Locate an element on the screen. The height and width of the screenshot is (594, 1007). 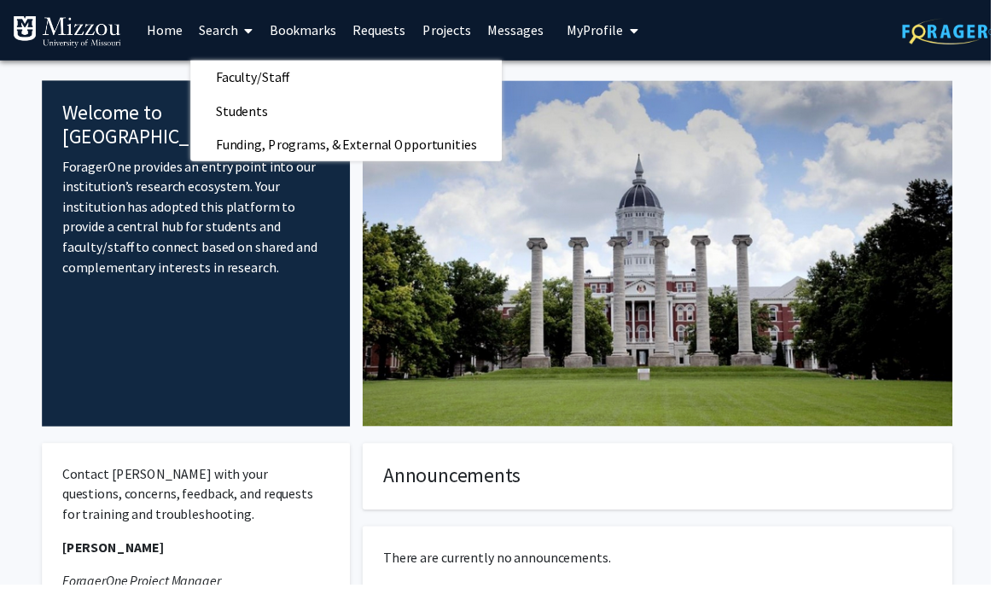
img: University of Missouri Logo is located at coordinates (68, 32).